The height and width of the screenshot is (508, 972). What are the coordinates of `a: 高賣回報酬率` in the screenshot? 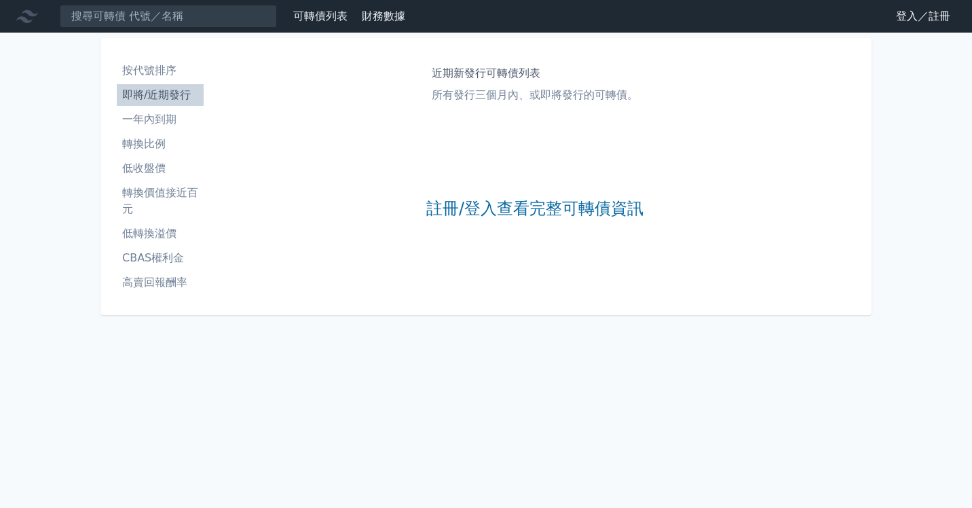 It's located at (160, 282).